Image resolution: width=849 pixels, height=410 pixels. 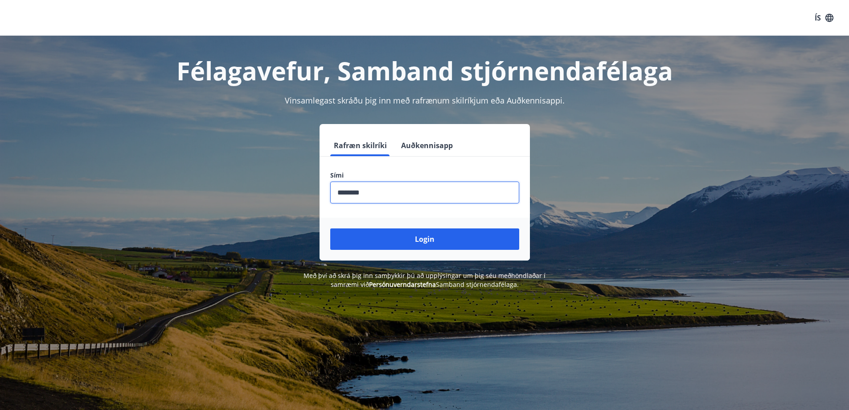 What do you see at coordinates (425, 239) in the screenshot?
I see `button: Login` at bounding box center [425, 239].